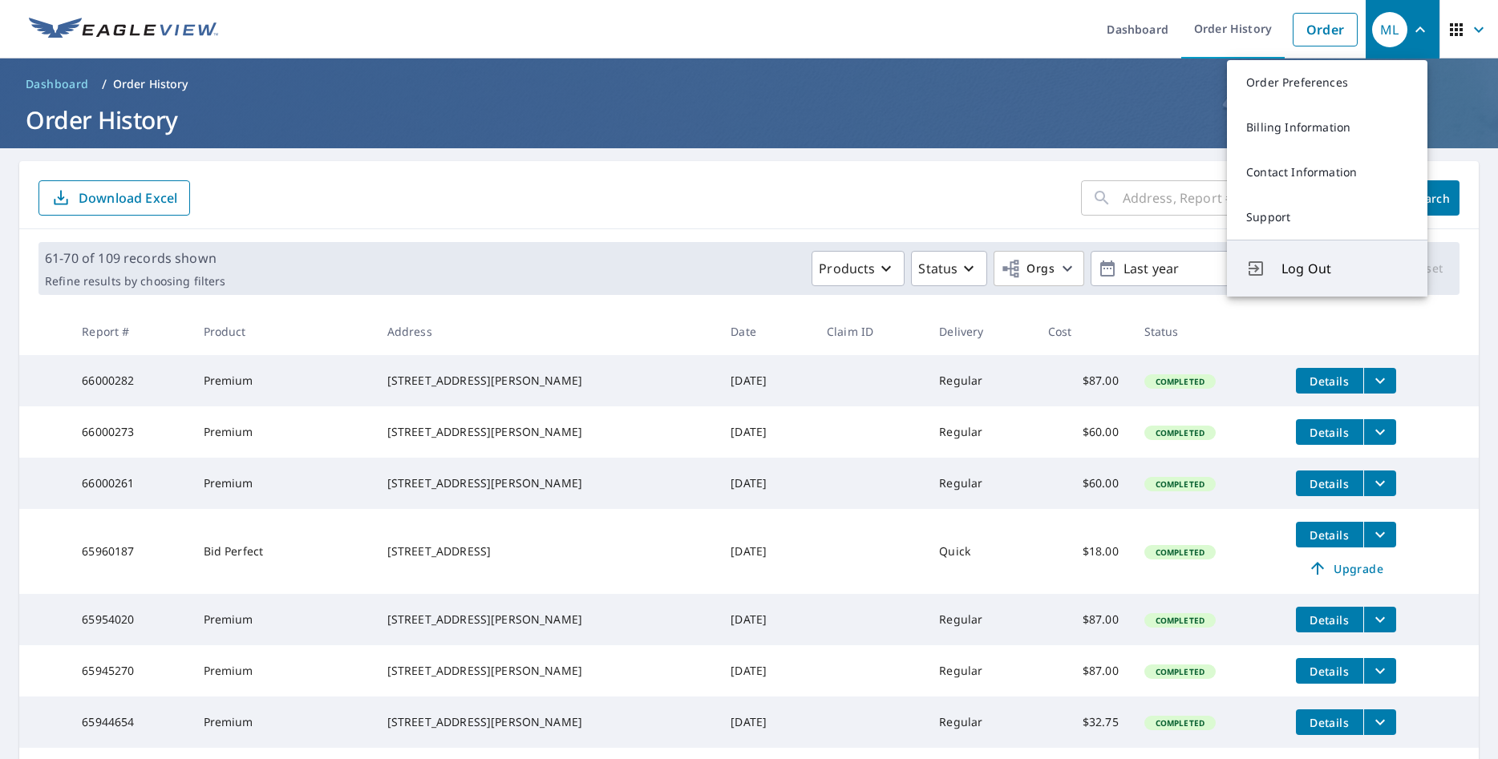 Image resolution: width=1498 pixels, height=759 pixels. What do you see at coordinates (57, 84) in the screenshot?
I see `a: Dashboard` at bounding box center [57, 84].